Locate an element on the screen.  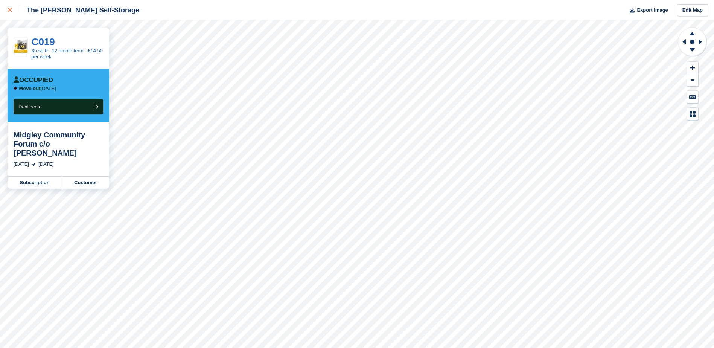
img: arrow-right-light-icn-cde0832a797a2874e46488d9cf13f60e5c3a73dbe684e267c42b8395dfbc2abf.svg is located at coordinates (33, 164).